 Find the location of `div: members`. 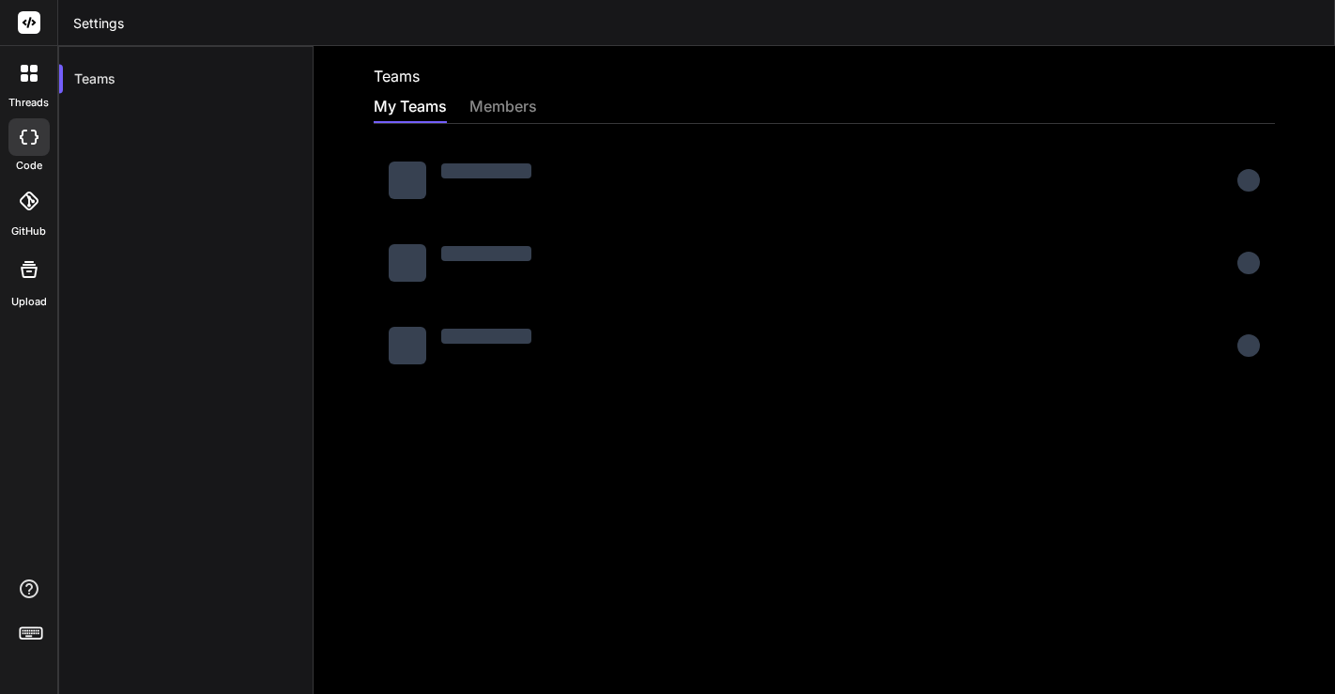

div: members is located at coordinates (503, 108).